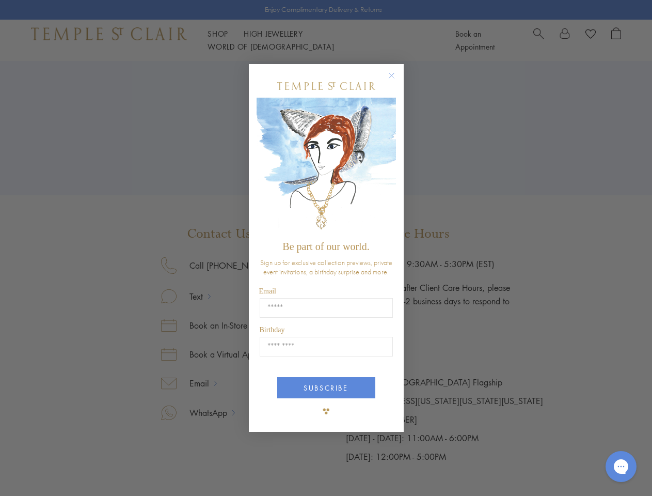  What do you see at coordinates (326, 411) in the screenshot?
I see `img: TSC` at bounding box center [326, 411].